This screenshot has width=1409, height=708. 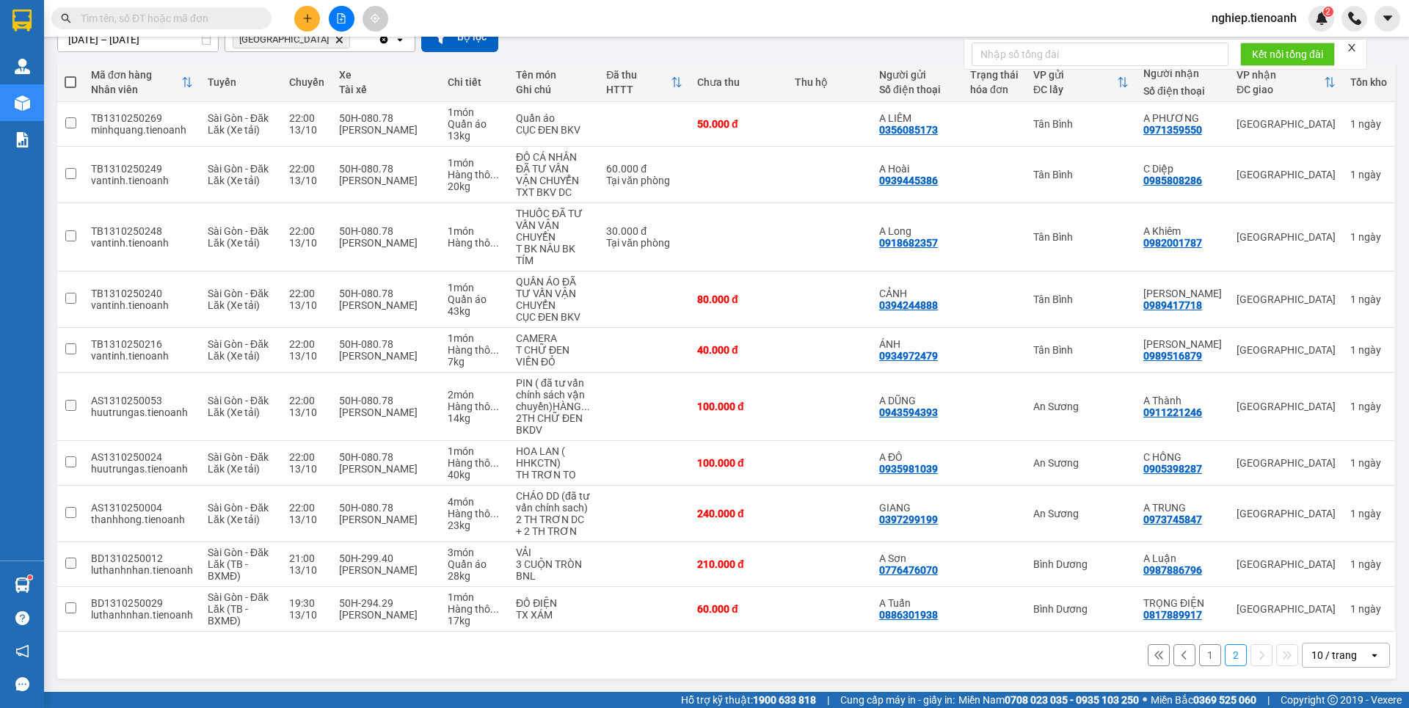 I want to click on input: Selected Hòa Đông., so click(x=354, y=40).